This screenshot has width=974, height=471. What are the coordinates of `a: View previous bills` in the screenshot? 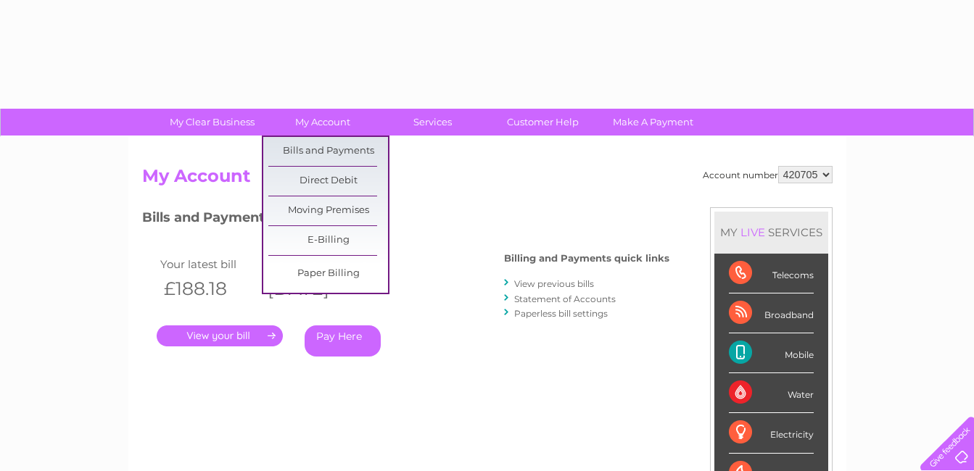 It's located at (554, 283).